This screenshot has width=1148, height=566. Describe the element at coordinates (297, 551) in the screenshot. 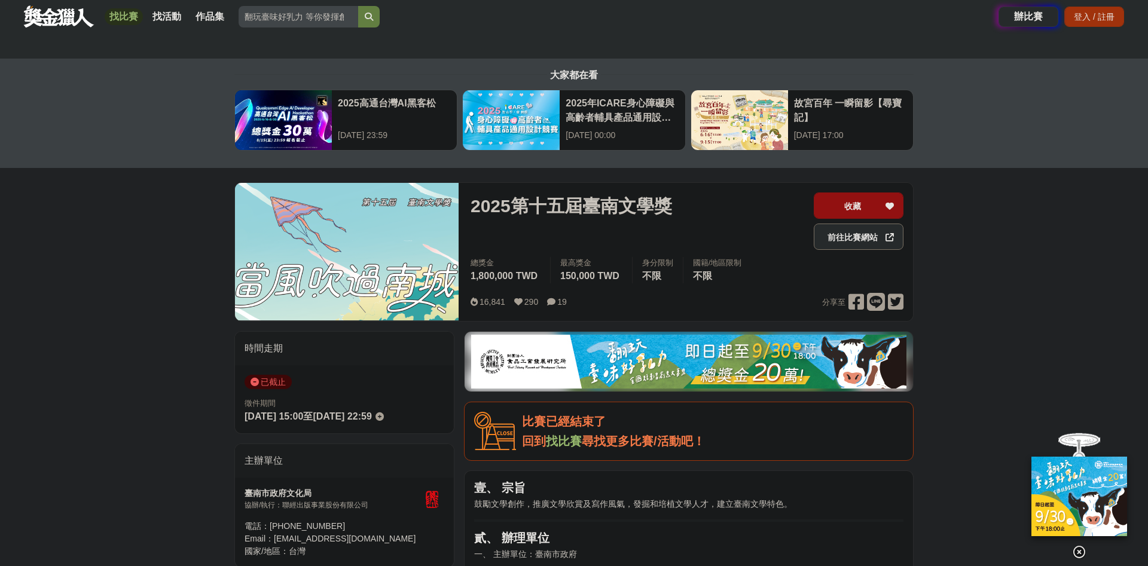

I see `span: 台灣` at that location.